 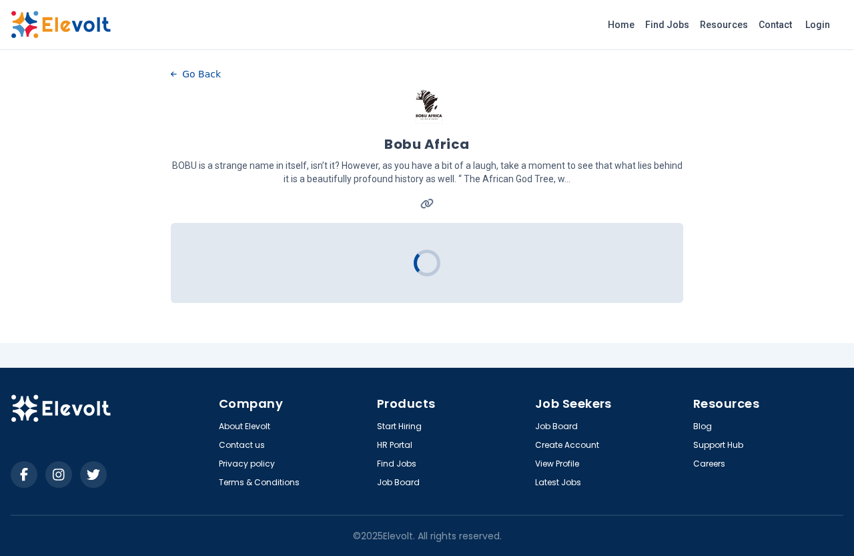 I want to click on a: Login, so click(x=817, y=25).